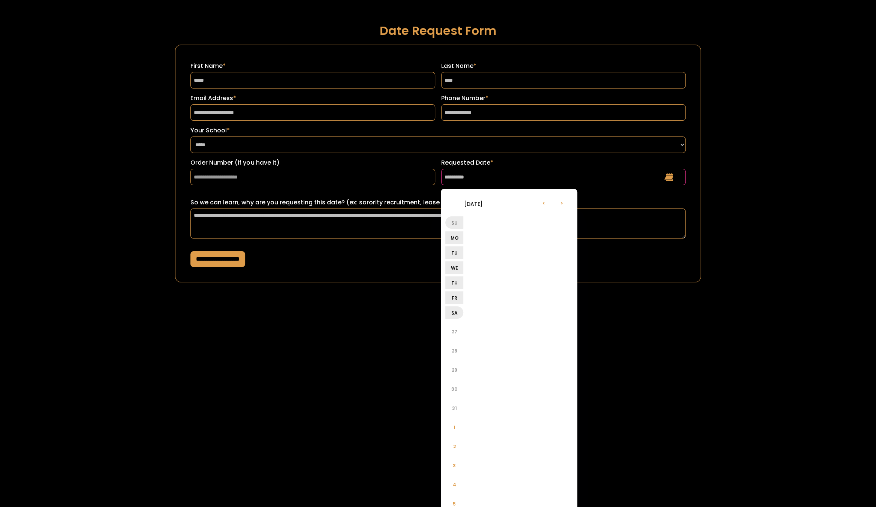 Image resolution: width=876 pixels, height=507 pixels. Describe the element at coordinates (563, 163) in the screenshot. I see `label: Requested Date` at that location.